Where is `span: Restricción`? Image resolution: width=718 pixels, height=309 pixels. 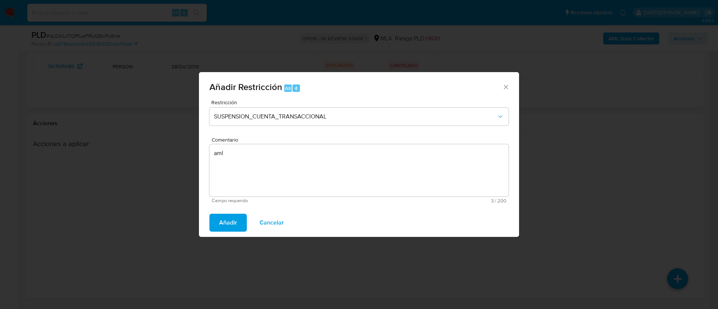
span: Restricción is located at coordinates (361, 102).